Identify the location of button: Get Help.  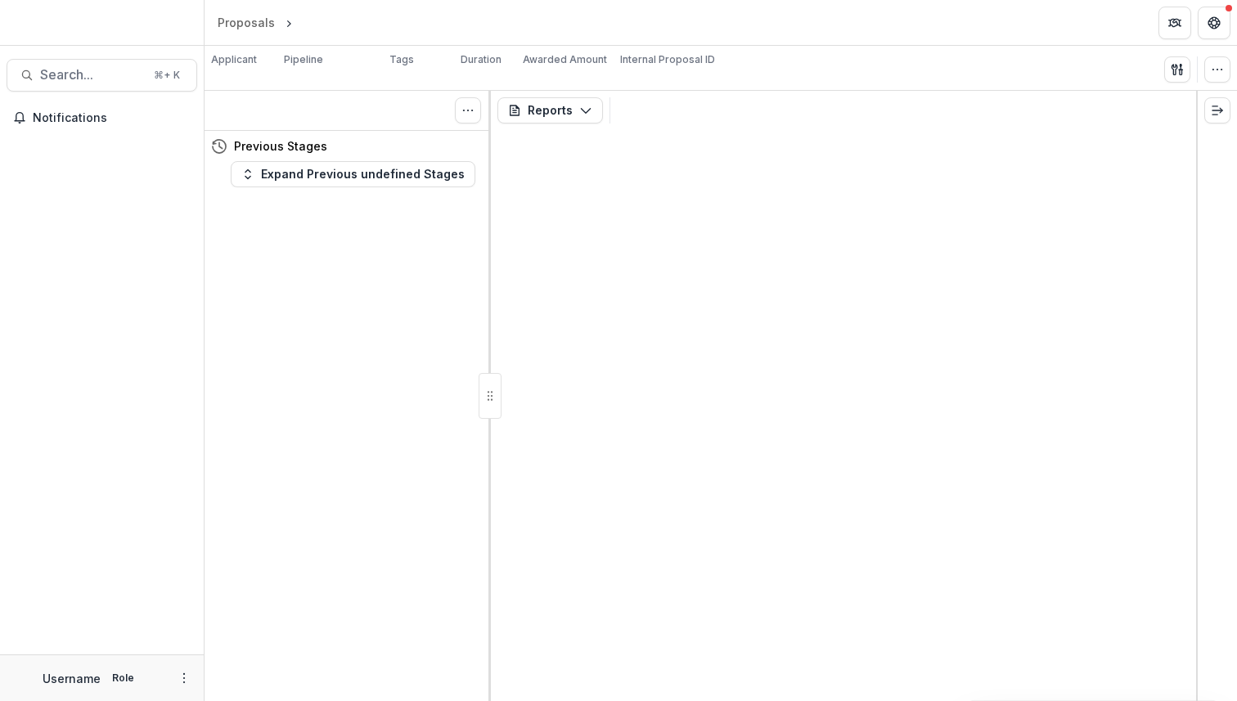
(1214, 23).